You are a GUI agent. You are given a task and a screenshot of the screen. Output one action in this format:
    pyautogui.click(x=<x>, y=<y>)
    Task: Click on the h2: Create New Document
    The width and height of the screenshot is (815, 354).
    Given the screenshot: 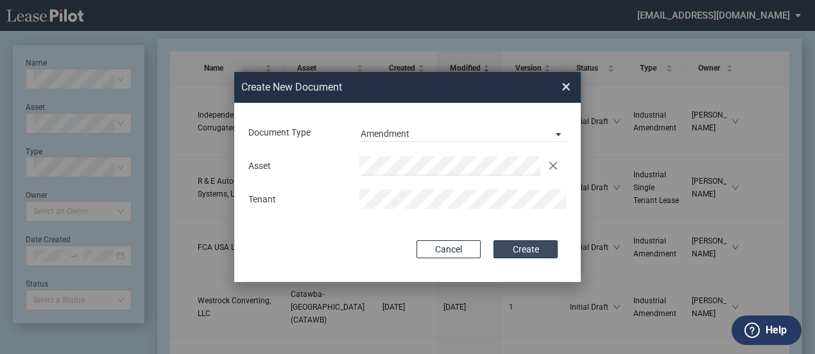 What is the action you would take?
    pyautogui.click(x=379, y=87)
    